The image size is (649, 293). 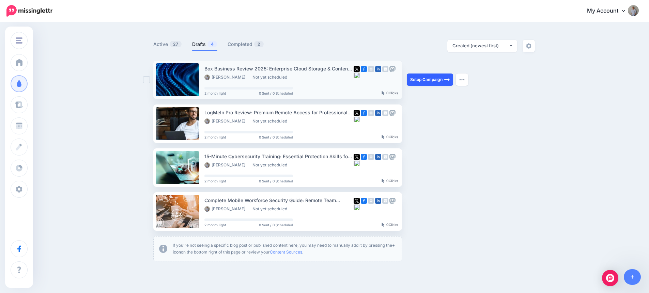 I want to click on span: 2, so click(x=259, y=44).